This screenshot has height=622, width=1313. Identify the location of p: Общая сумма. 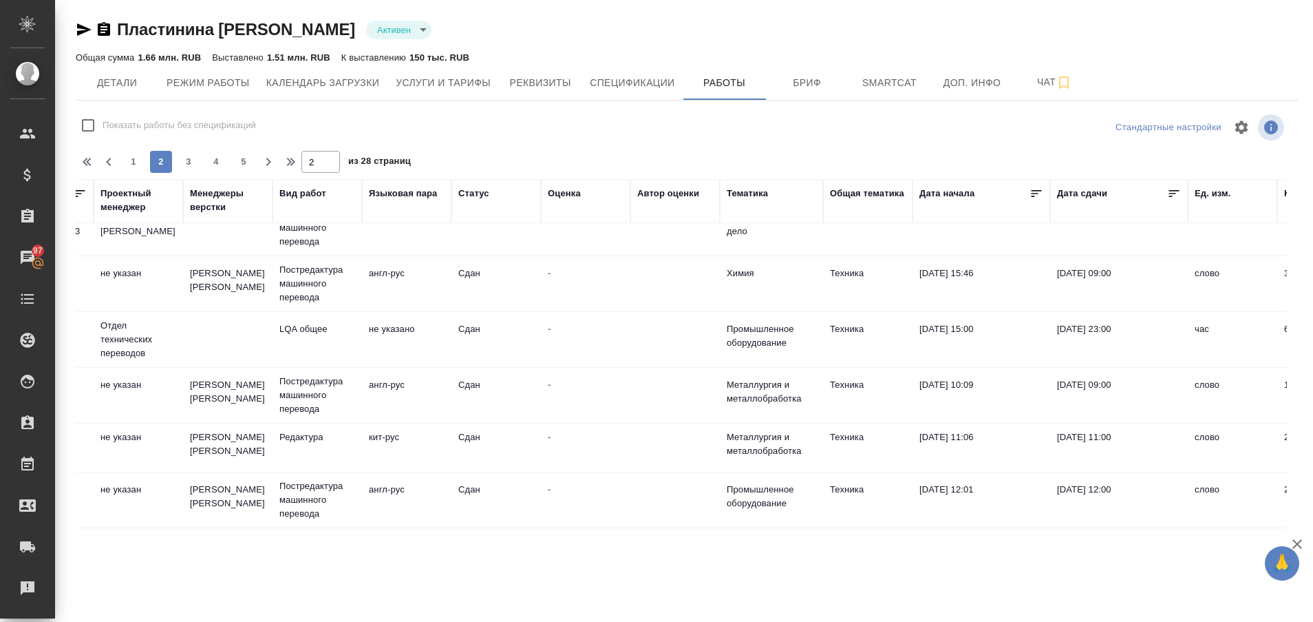
(107, 57).